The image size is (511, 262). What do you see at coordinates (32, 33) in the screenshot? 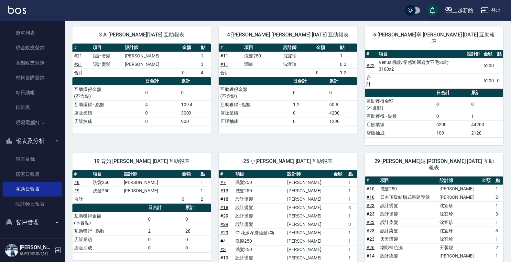
I see `a: 掛單列表` at bounding box center [32, 33].